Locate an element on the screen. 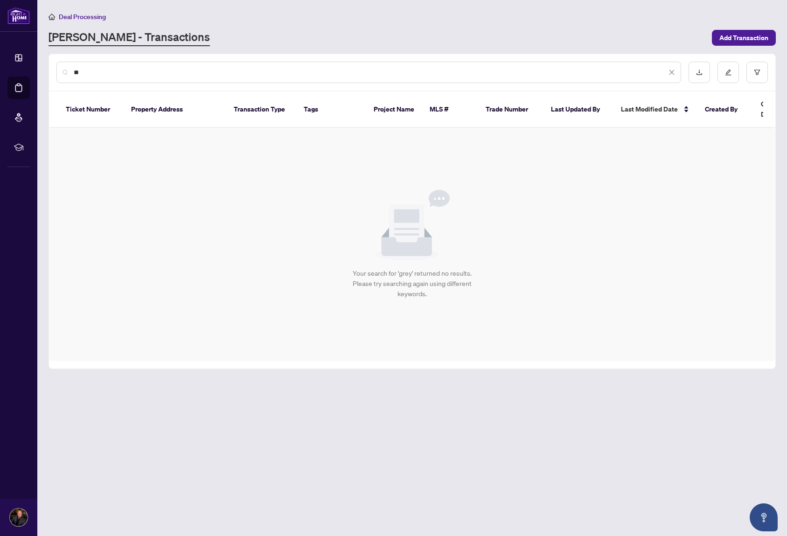 The image size is (787, 536). img: Profile Icon is located at coordinates (19, 517).